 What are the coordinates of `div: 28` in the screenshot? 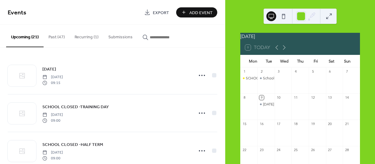 It's located at (346, 150).